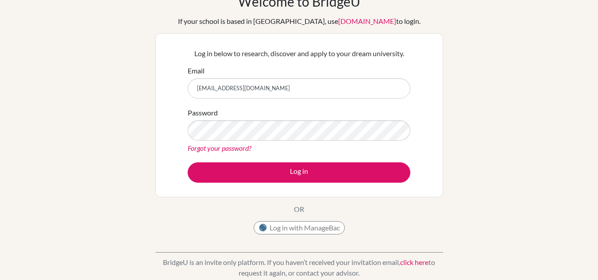 The height and width of the screenshot is (280, 598). What do you see at coordinates (299, 228) in the screenshot?
I see `button: Log in with ManageBac` at bounding box center [299, 228].